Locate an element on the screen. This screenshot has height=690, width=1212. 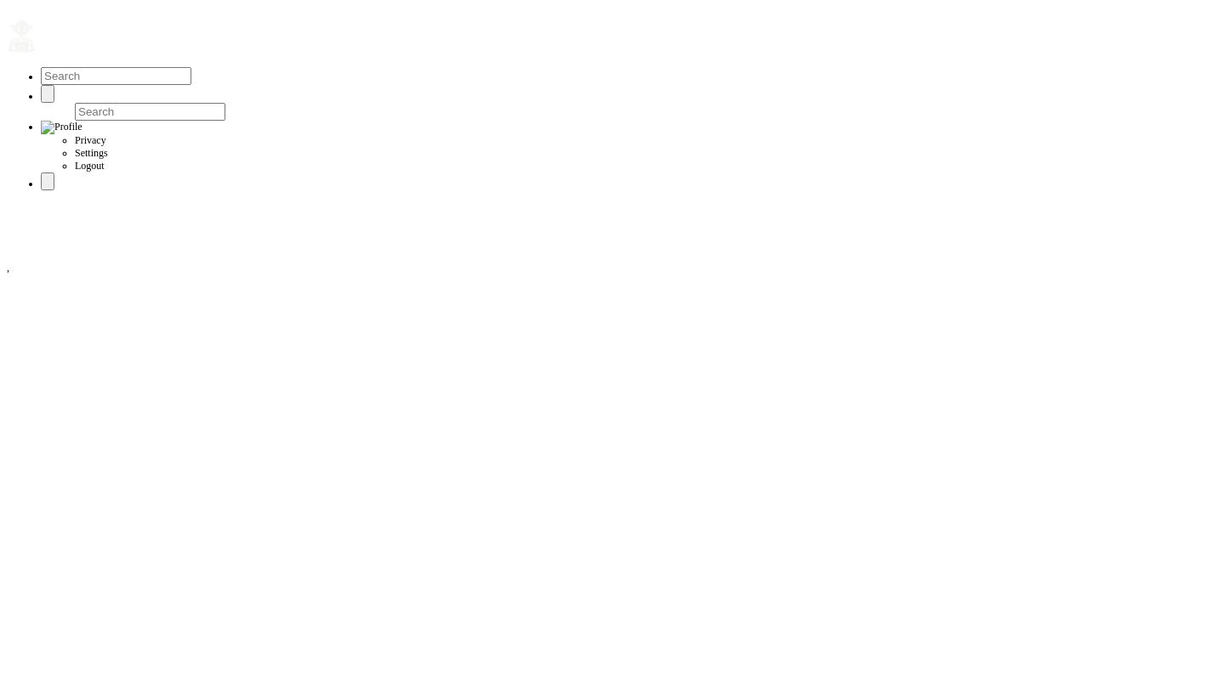
span: Logout is located at coordinates (89, 166).